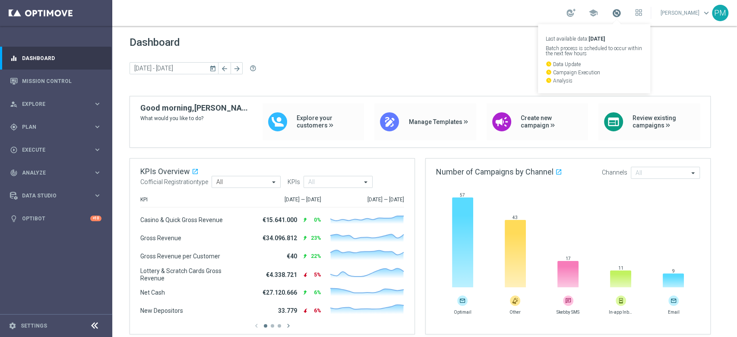 Image resolution: width=737 pixels, height=337 pixels. Describe the element at coordinates (57, 104) in the screenshot. I see `span: Explore` at that location.